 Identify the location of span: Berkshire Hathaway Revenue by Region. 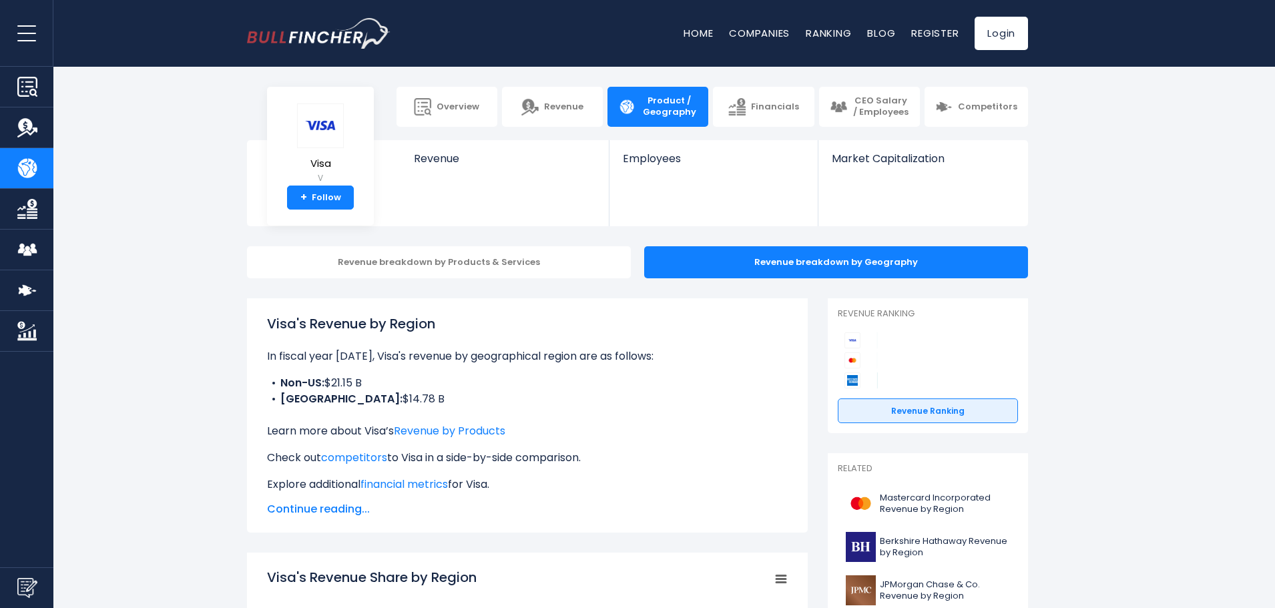
(945, 547).